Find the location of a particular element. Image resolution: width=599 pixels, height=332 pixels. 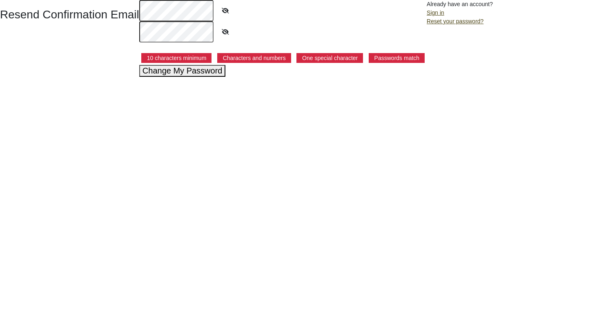

a: Reset your password? is located at coordinates (455, 21).